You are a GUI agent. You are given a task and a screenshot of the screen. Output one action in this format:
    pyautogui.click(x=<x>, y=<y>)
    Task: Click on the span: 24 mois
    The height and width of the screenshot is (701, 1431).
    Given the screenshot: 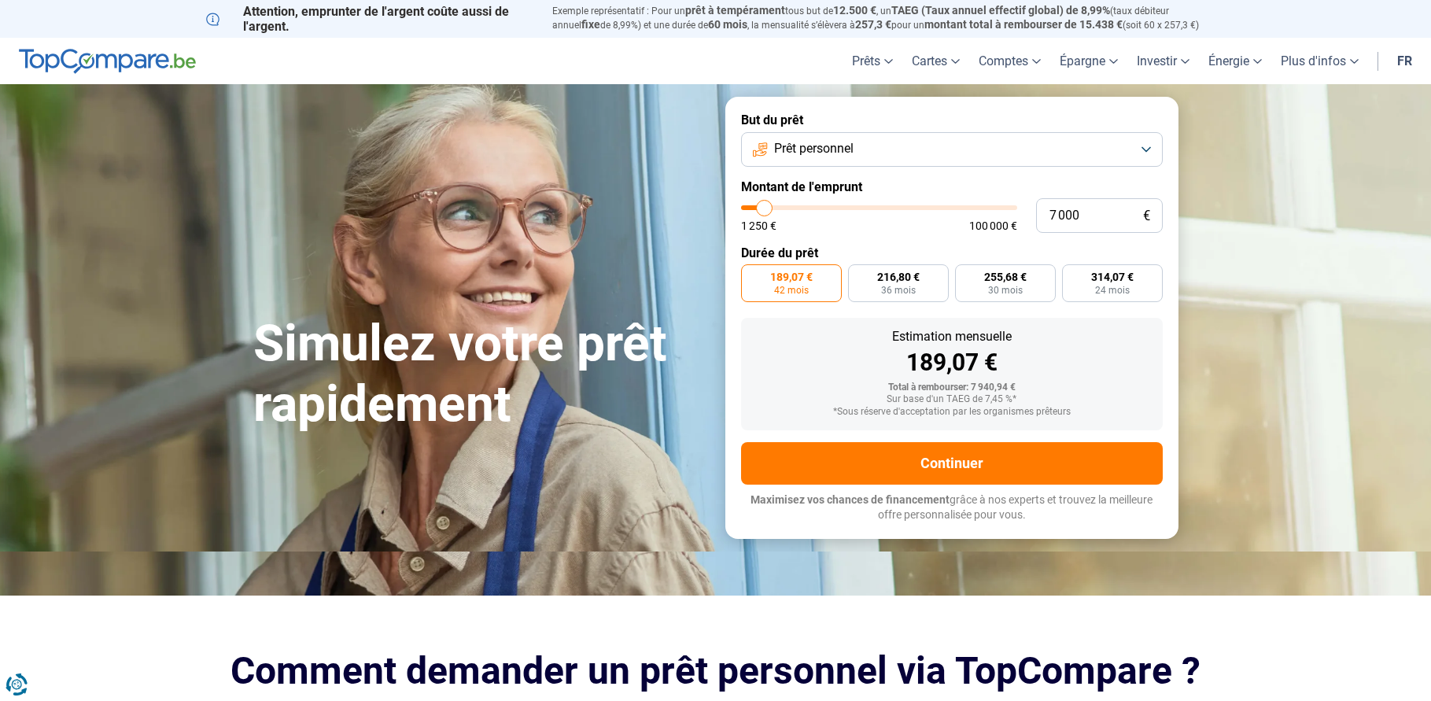 What is the action you would take?
    pyautogui.click(x=1113, y=290)
    